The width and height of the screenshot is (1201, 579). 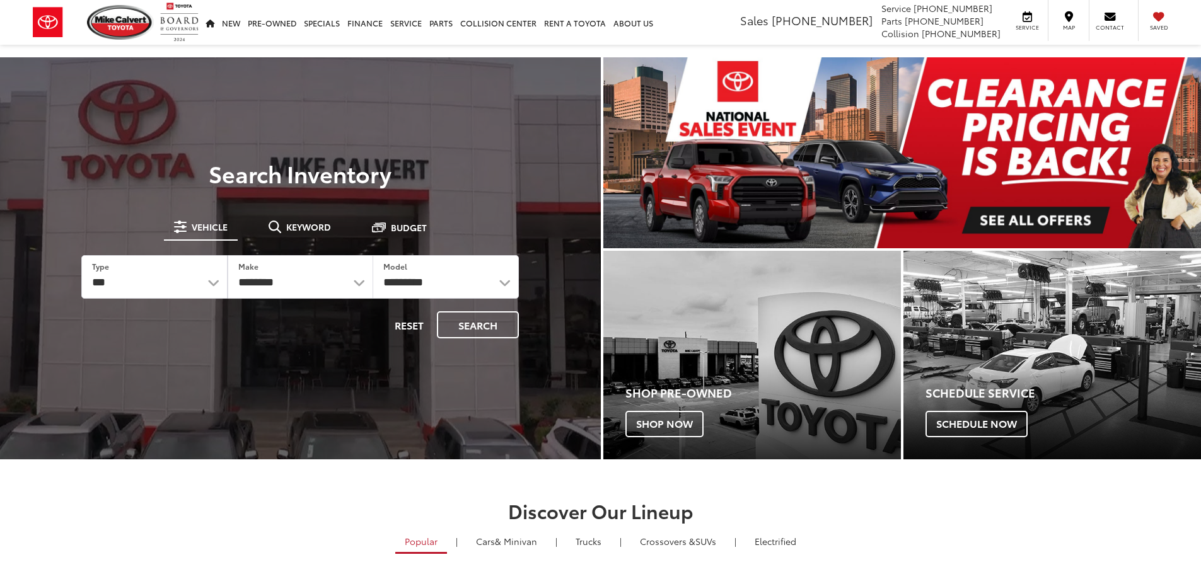 What do you see at coordinates (776, 542) in the screenshot?
I see `a: Electrified` at bounding box center [776, 542].